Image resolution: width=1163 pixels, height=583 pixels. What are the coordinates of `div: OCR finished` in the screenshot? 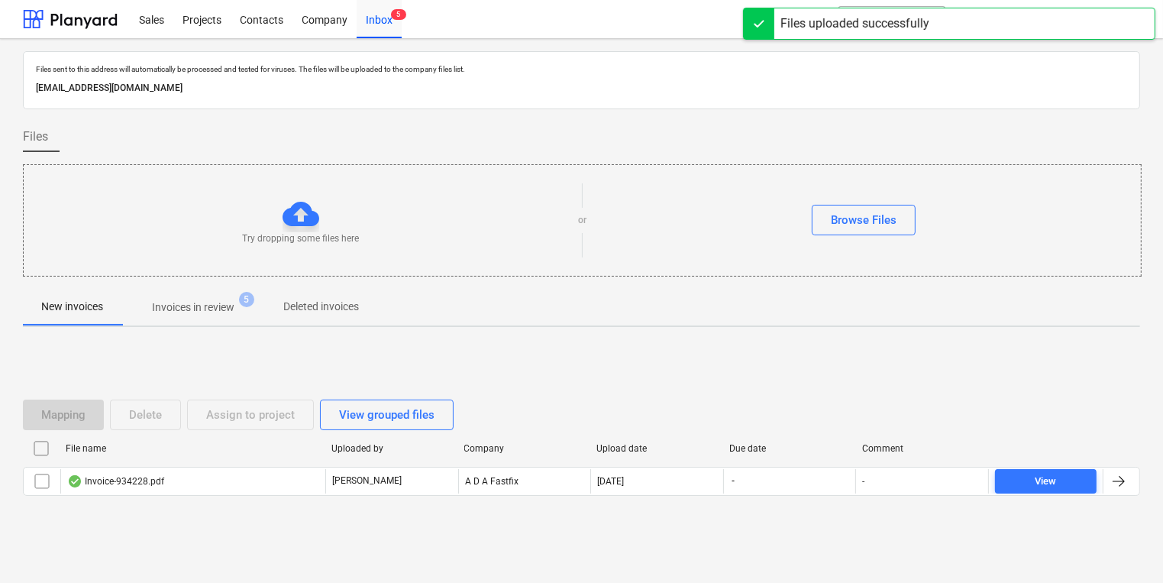 It's located at (75, 481).